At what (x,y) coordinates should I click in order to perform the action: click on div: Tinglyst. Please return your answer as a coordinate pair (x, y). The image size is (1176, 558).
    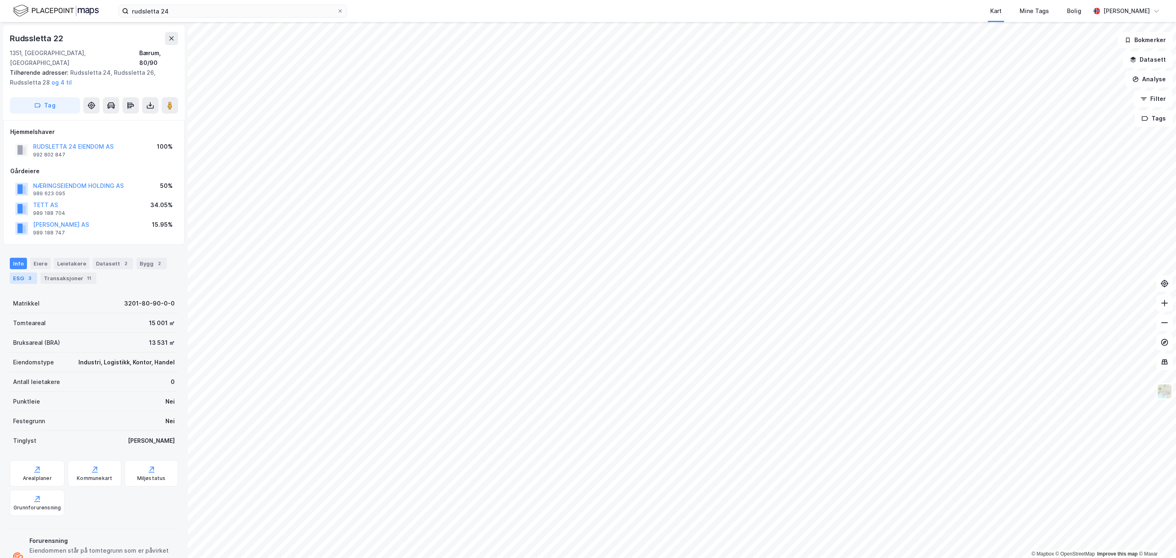
    Looking at the image, I should click on (24, 441).